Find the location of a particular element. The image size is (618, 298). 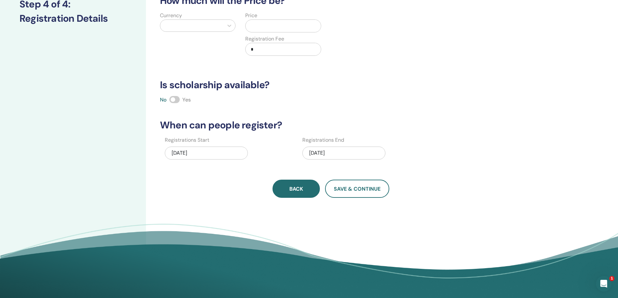

button: Save & Continue is located at coordinates (357, 189).